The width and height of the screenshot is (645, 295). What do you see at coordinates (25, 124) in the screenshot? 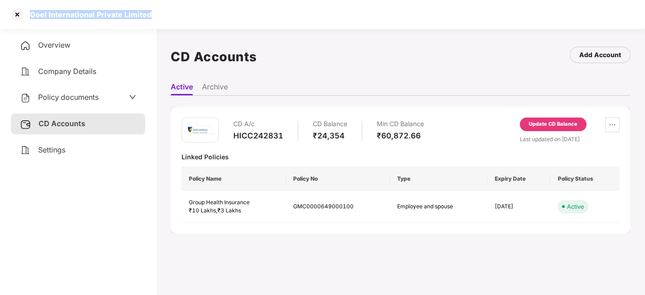
I see `img: svg+xml;base64,PHN2ZyB3aWR0aD0iMjUiIGhlaWdodD0iMjQiIHZpZXdCb3g9IjAgMCAyNSAyNCIgZmlsbD0ibm9uZSIgeG...` at bounding box center [25, 124].